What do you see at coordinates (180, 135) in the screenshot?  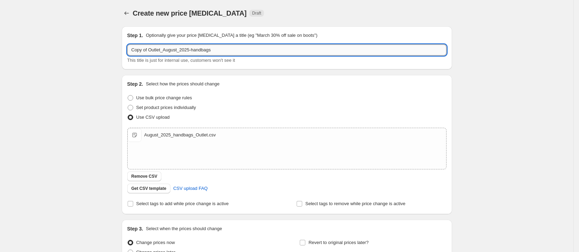 I see `div: August_2025_handbags_Outlet.csv` at bounding box center [180, 135].